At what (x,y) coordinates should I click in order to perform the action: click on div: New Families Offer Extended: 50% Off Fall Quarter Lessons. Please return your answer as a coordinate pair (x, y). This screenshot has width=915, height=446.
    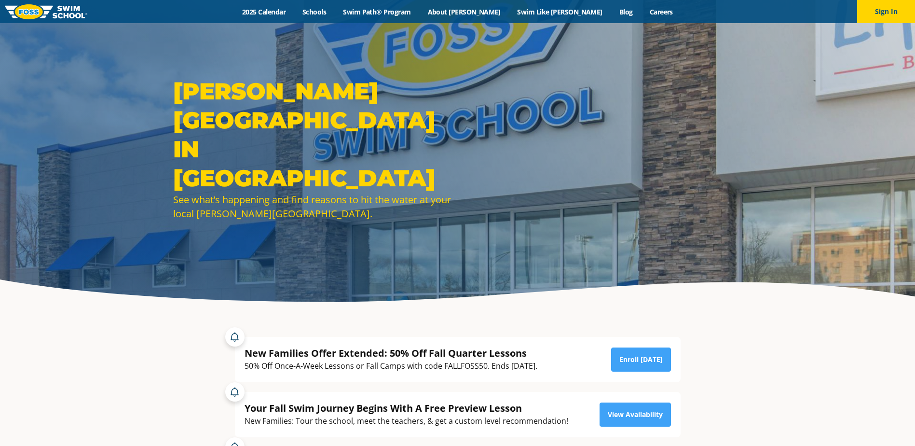
    Looking at the image, I should click on (391, 353).